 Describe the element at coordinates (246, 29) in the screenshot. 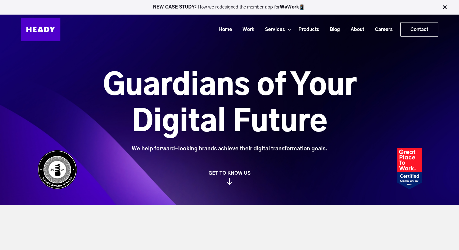

I see `a: Work` at that location.